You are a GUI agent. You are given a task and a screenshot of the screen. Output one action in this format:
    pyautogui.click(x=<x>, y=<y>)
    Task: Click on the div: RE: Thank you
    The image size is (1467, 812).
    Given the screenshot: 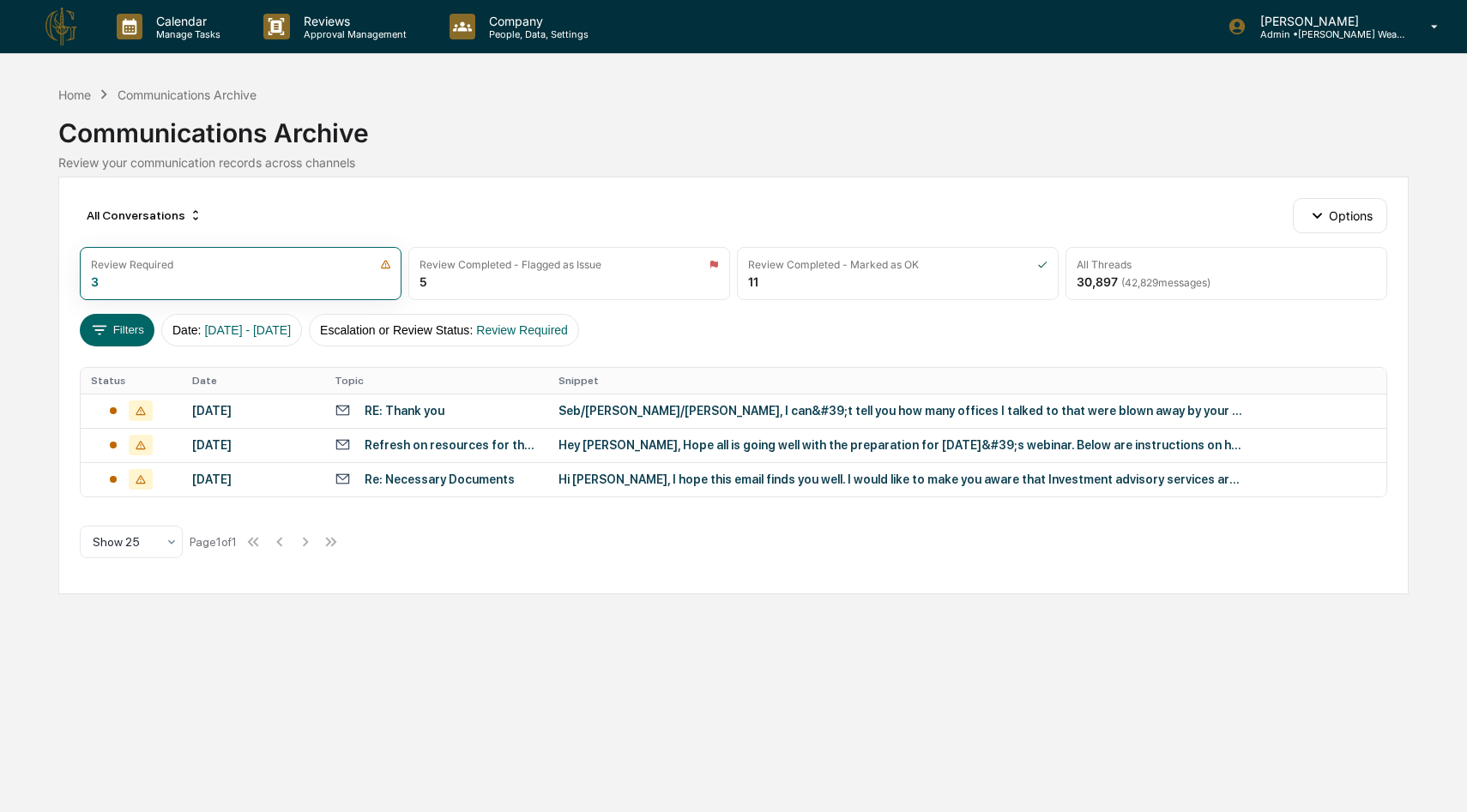 What is the action you would take?
    pyautogui.click(x=404, y=410)
    